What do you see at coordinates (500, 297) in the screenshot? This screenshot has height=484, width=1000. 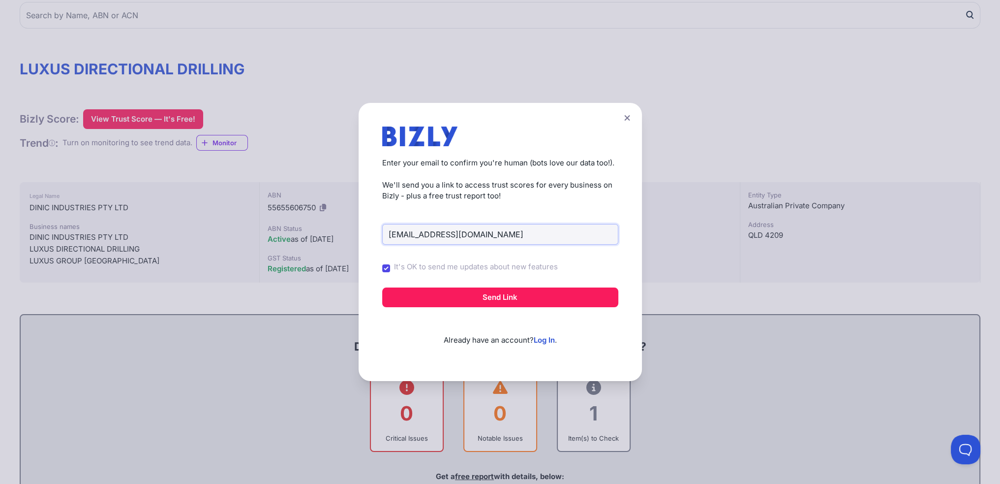 I see `button: Send Link` at bounding box center [500, 297].